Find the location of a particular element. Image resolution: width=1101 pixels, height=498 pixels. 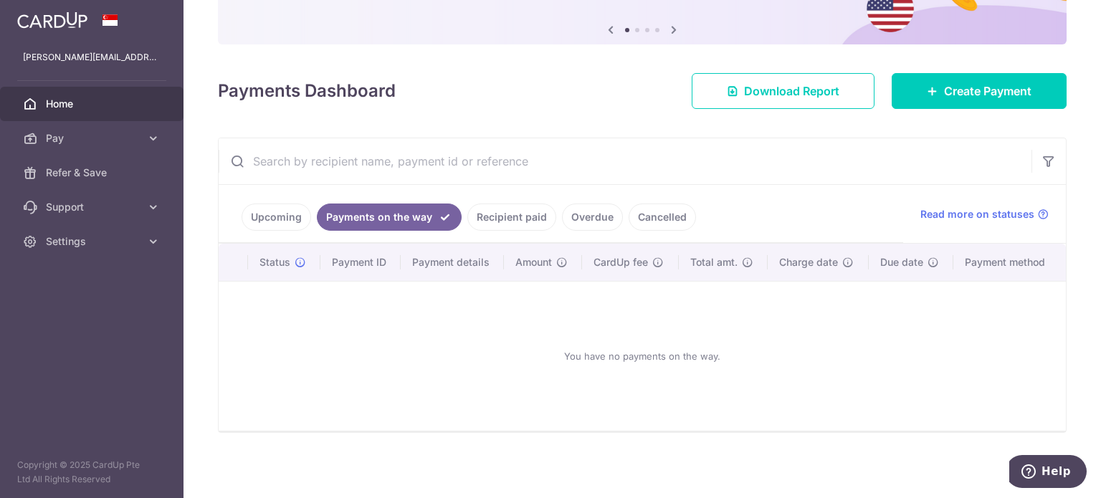

span: Download Report is located at coordinates (791, 91).